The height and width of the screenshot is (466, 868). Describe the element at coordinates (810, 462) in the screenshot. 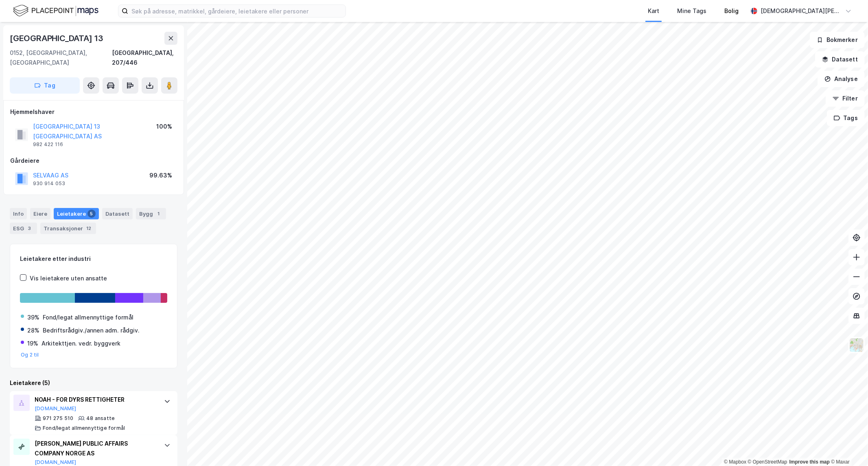

I see `a: Improve this map` at that location.